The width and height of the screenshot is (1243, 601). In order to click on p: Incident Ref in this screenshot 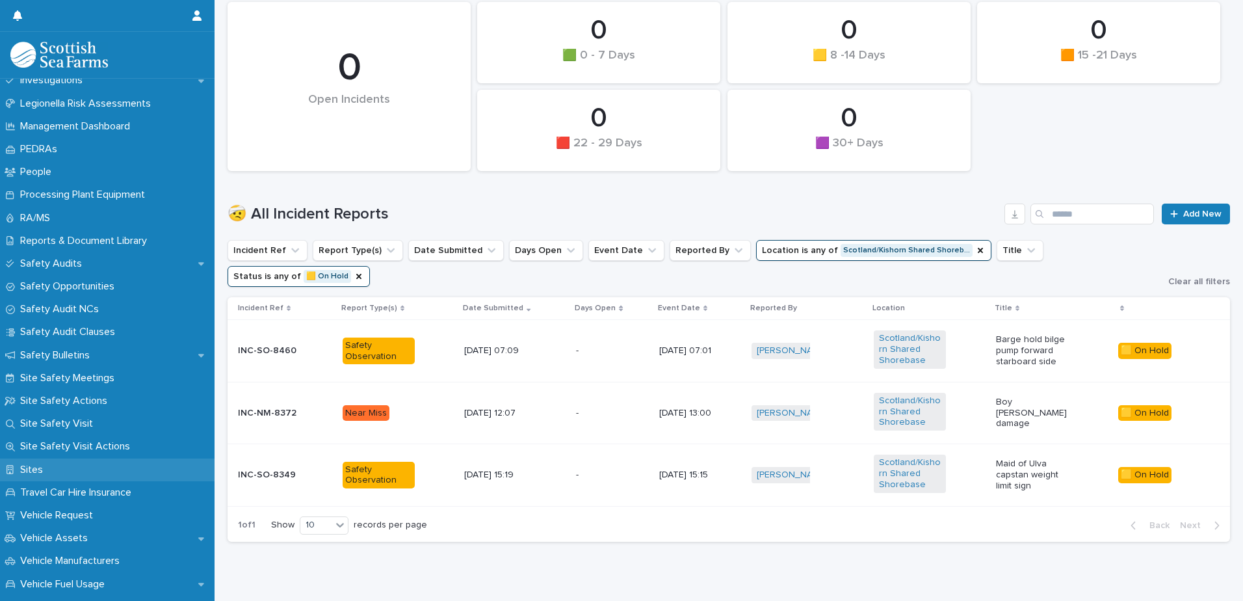, I will do `click(261, 308)`.